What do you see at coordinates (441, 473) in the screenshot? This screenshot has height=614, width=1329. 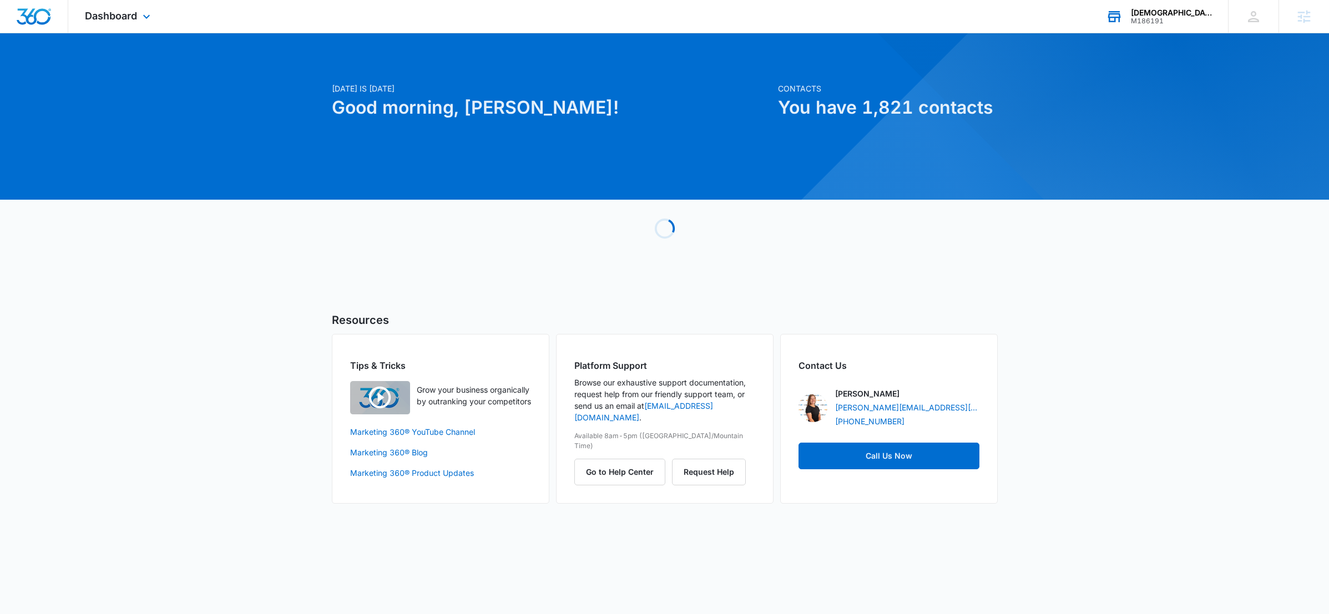 I see `a: Marketing 360® Product Updates` at bounding box center [441, 473].